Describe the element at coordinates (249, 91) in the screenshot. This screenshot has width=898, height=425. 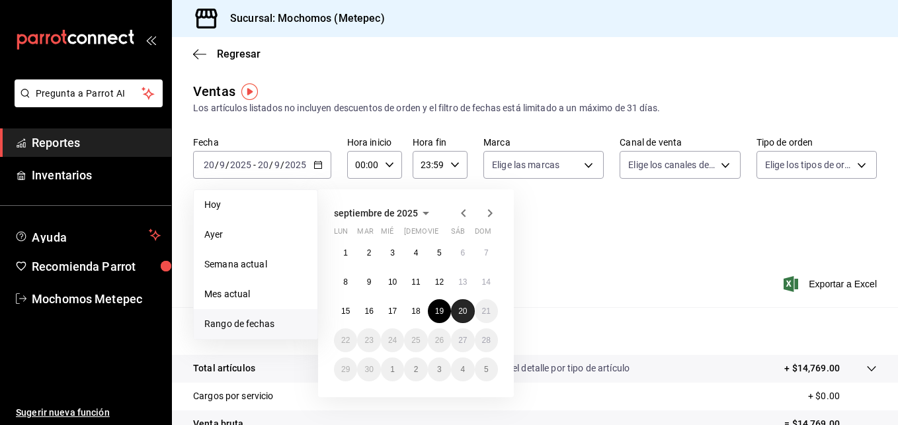
I see `button: Tooltip marker` at that location.